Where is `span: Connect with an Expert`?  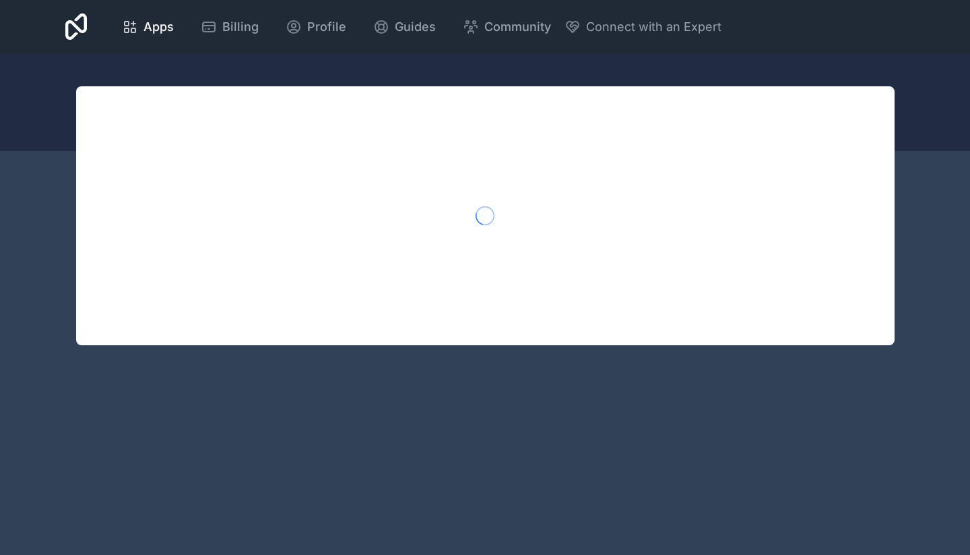 span: Connect with an Expert is located at coordinates (654, 27).